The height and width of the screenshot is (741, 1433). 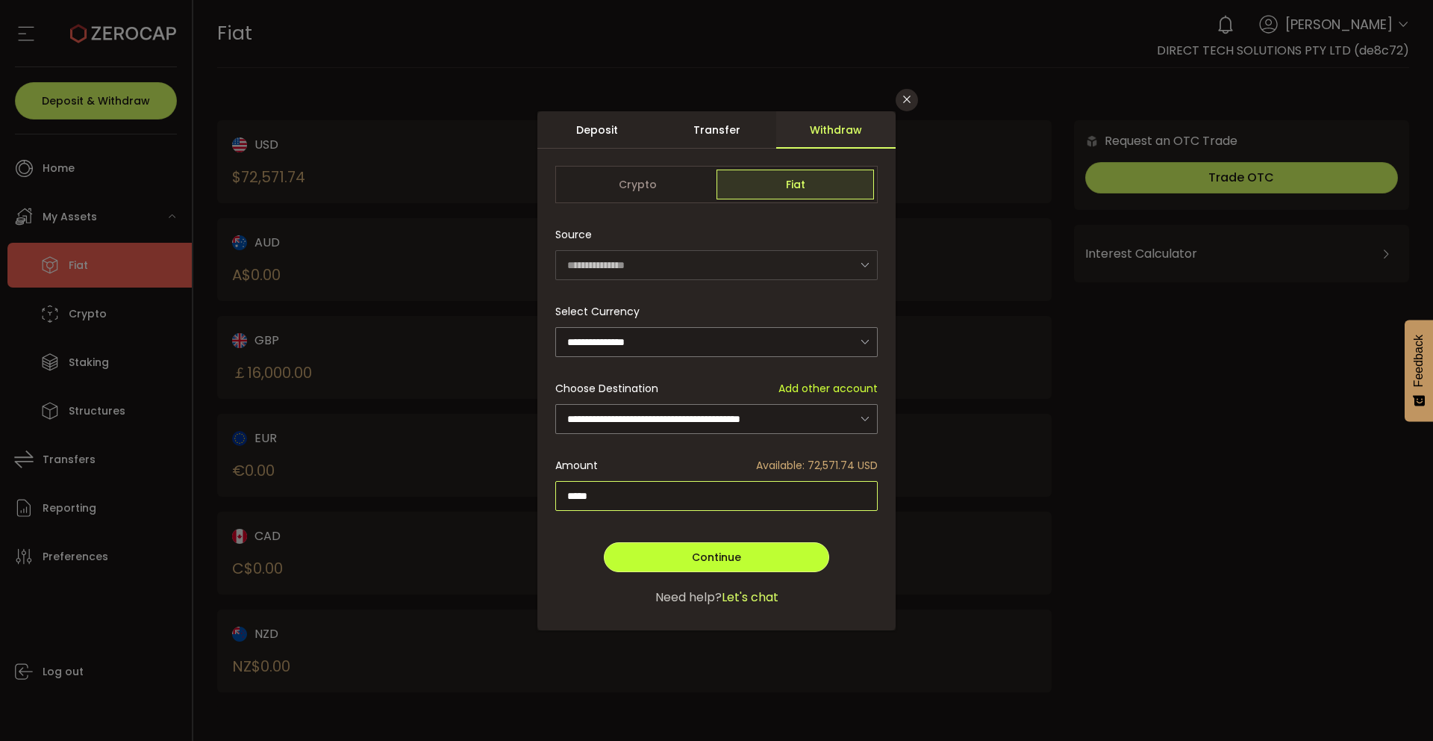 I want to click on span: Choose Destination, so click(x=607, y=388).